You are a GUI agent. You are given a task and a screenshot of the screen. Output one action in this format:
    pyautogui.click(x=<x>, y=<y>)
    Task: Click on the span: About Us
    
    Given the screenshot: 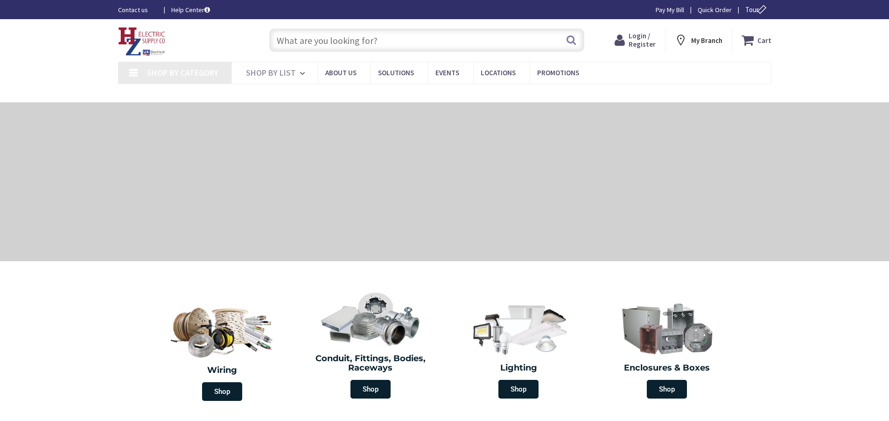 What is the action you would take?
    pyautogui.click(x=341, y=72)
    